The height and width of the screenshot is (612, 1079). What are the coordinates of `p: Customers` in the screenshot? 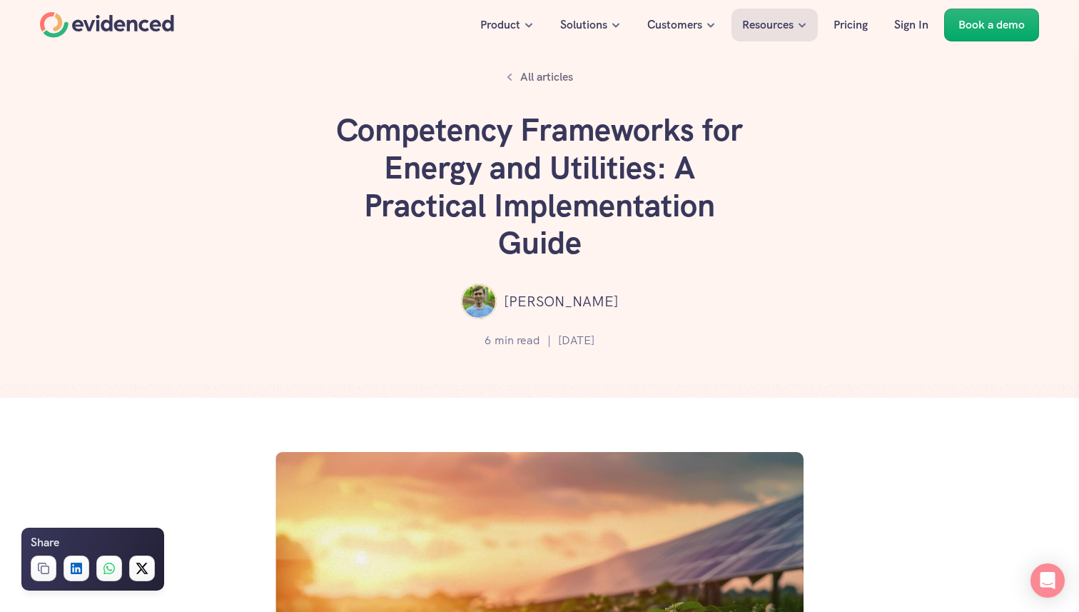 It's located at (675, 25).